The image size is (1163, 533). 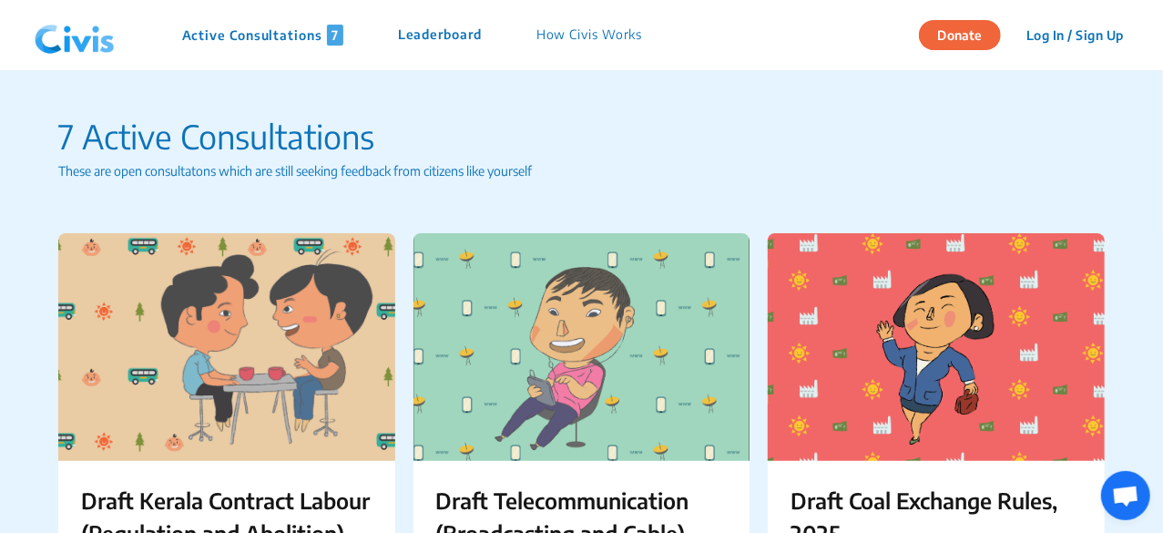 What do you see at coordinates (581, 137) in the screenshot?
I see `p: 7 Active Consultations` at bounding box center [581, 137].